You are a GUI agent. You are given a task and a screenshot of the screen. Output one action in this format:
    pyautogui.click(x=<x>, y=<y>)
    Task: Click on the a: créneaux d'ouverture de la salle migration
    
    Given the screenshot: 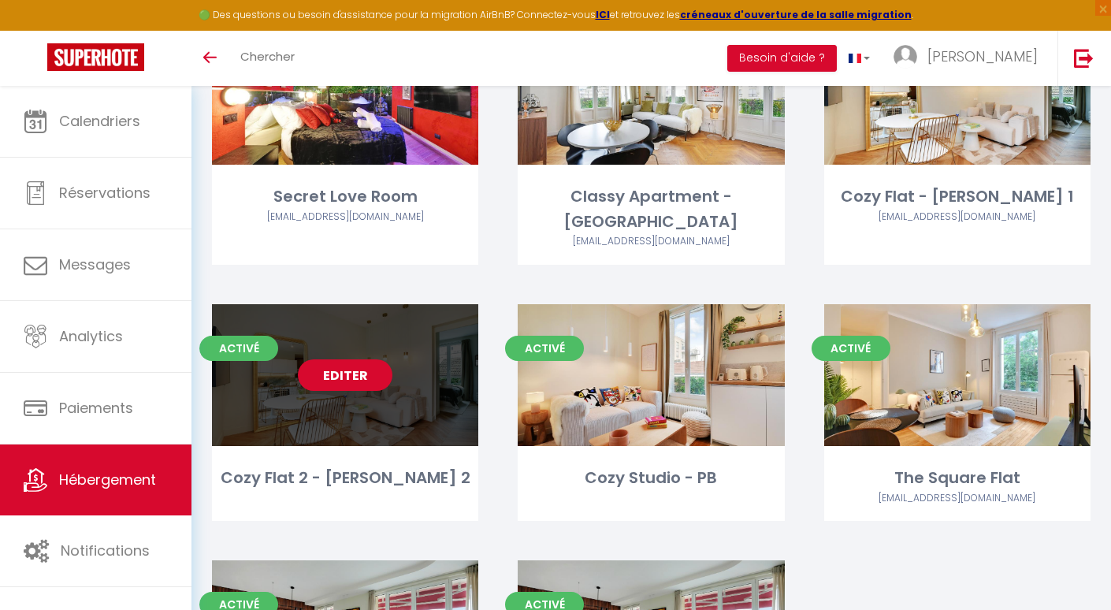 What is the action you would take?
    pyautogui.click(x=796, y=14)
    